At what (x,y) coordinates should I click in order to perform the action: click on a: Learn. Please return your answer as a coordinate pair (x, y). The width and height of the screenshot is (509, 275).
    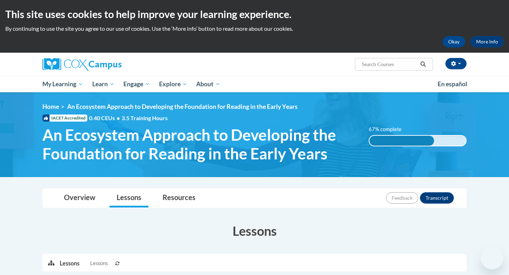
    Looking at the image, I should click on (103, 84).